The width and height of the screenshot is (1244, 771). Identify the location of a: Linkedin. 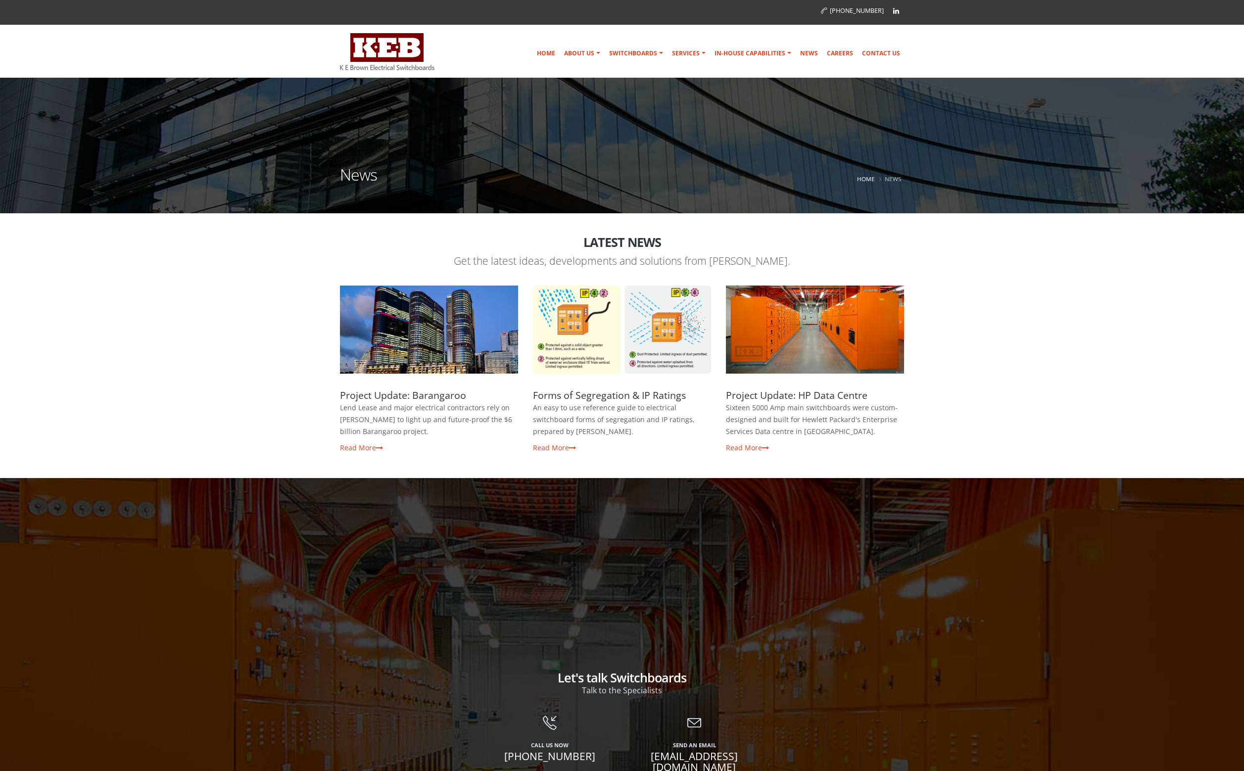
(896, 11).